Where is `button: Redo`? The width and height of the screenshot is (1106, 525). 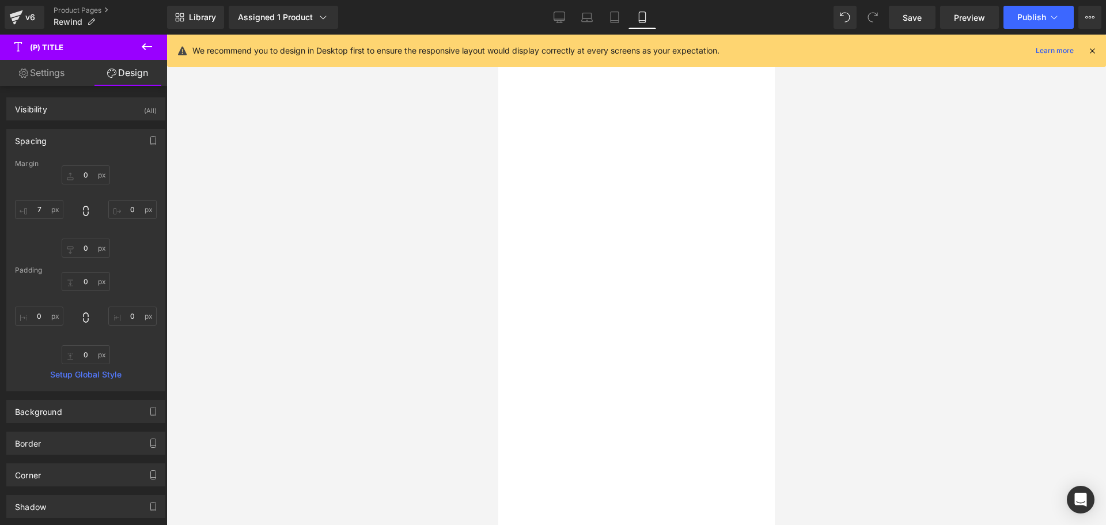
button: Redo is located at coordinates (873, 17).